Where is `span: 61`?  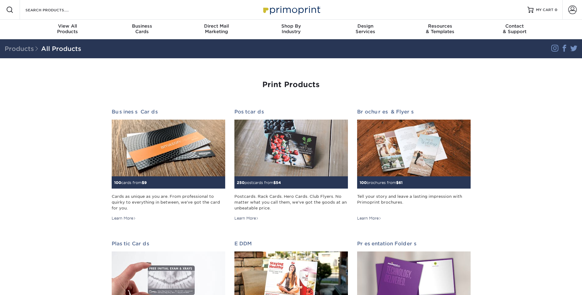
span: 61 is located at coordinates (400, 182).